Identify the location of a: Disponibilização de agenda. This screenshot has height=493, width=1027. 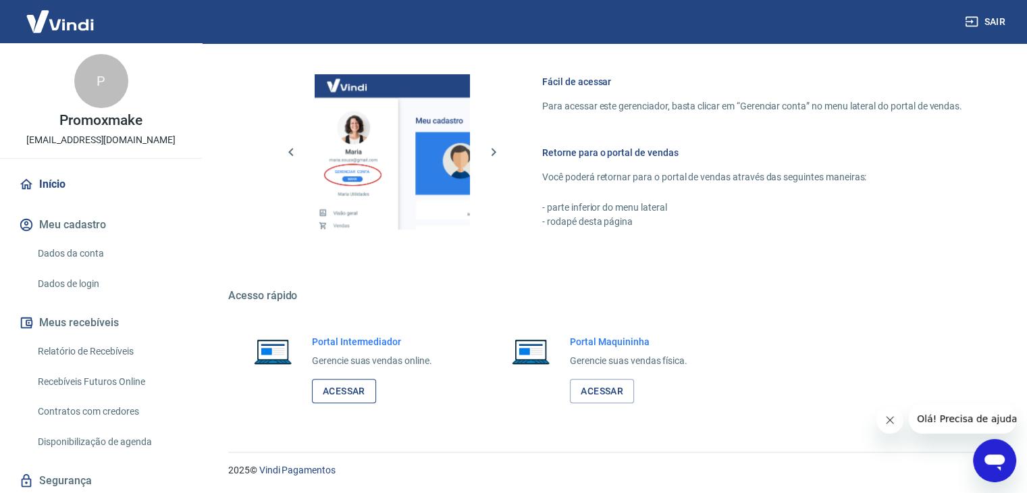
(109, 442).